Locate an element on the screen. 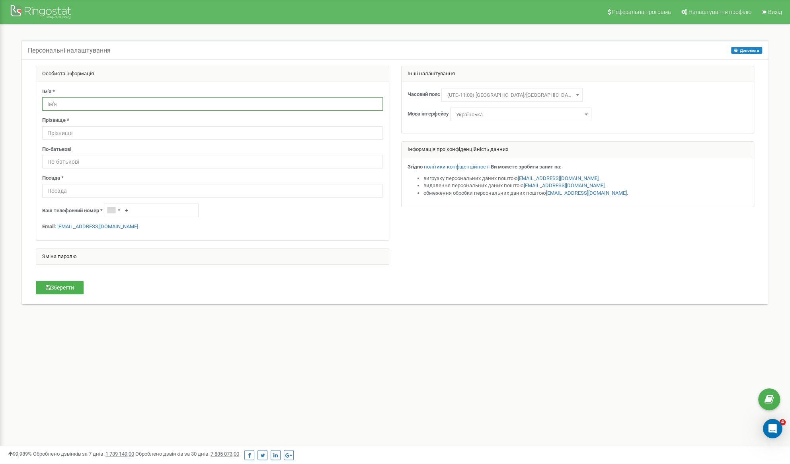  input: Прізвище is located at coordinates (212, 133).